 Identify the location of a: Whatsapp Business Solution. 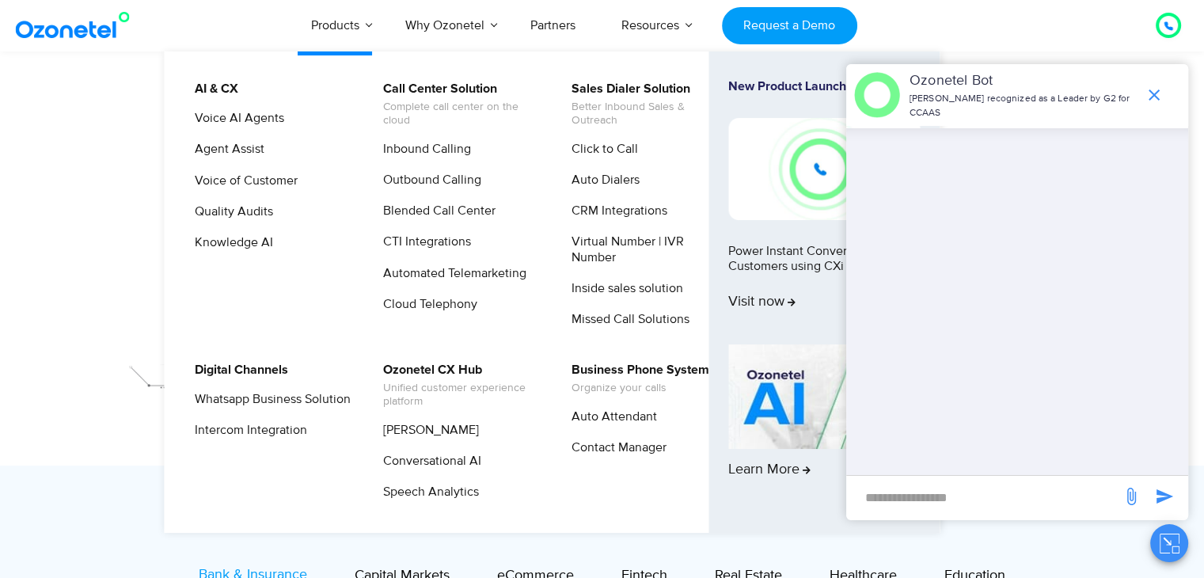
(268, 399).